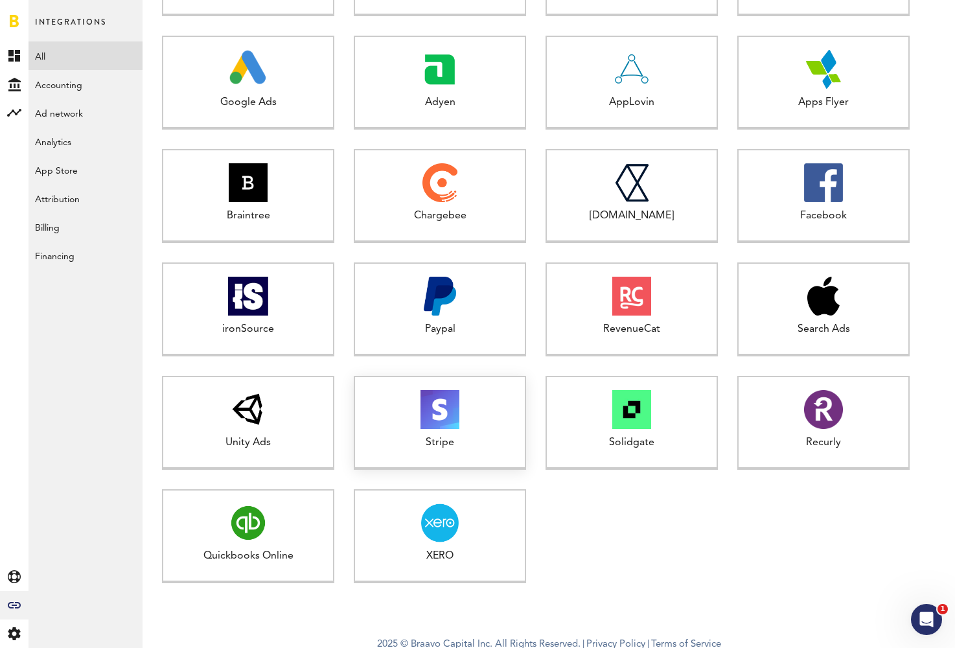  Describe the element at coordinates (632, 329) in the screenshot. I see `div: RevenueCat` at that location.